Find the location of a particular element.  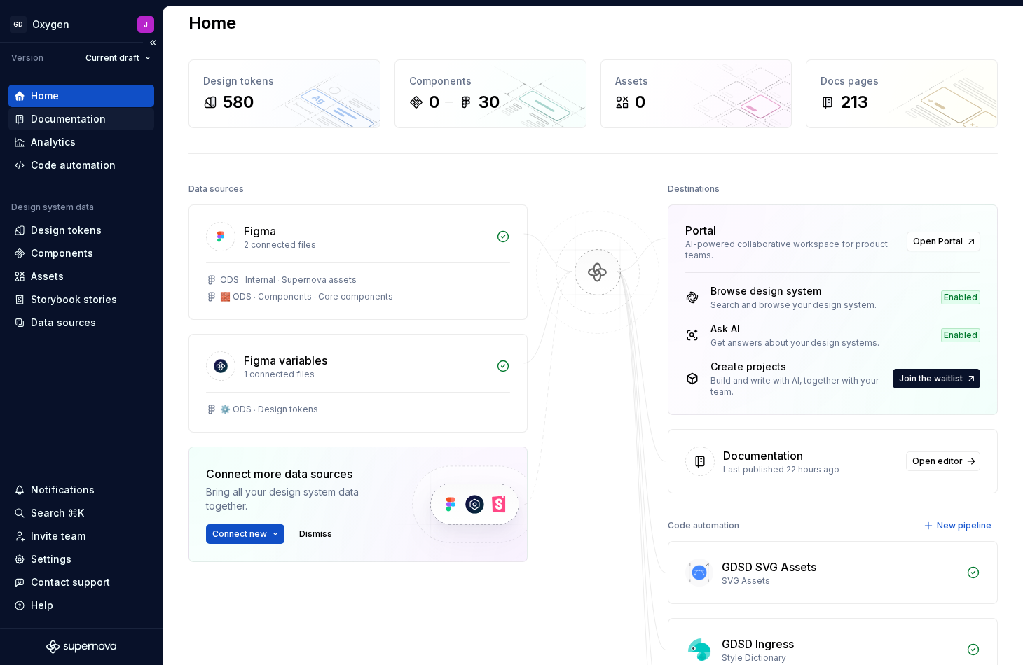

div: Search and browse your design system. is located at coordinates (793, 305).